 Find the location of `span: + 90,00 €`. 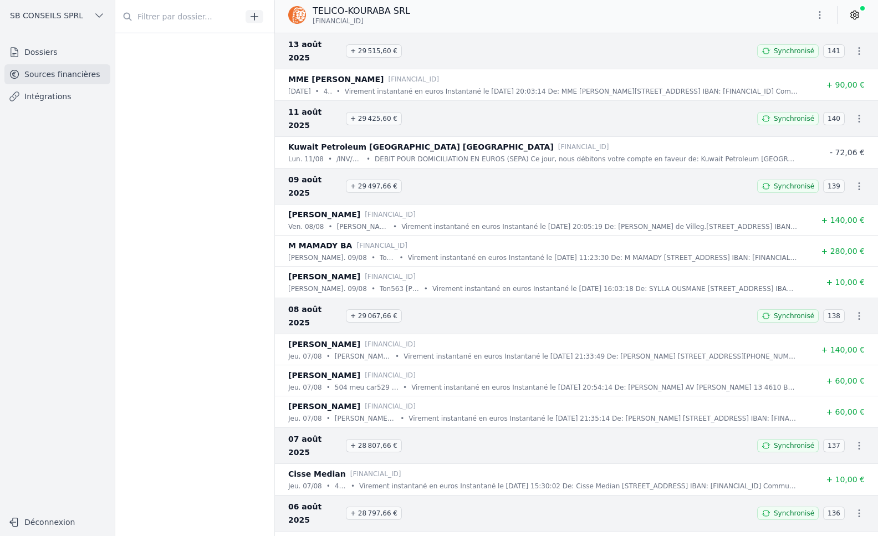

span: + 90,00 € is located at coordinates (845, 85).